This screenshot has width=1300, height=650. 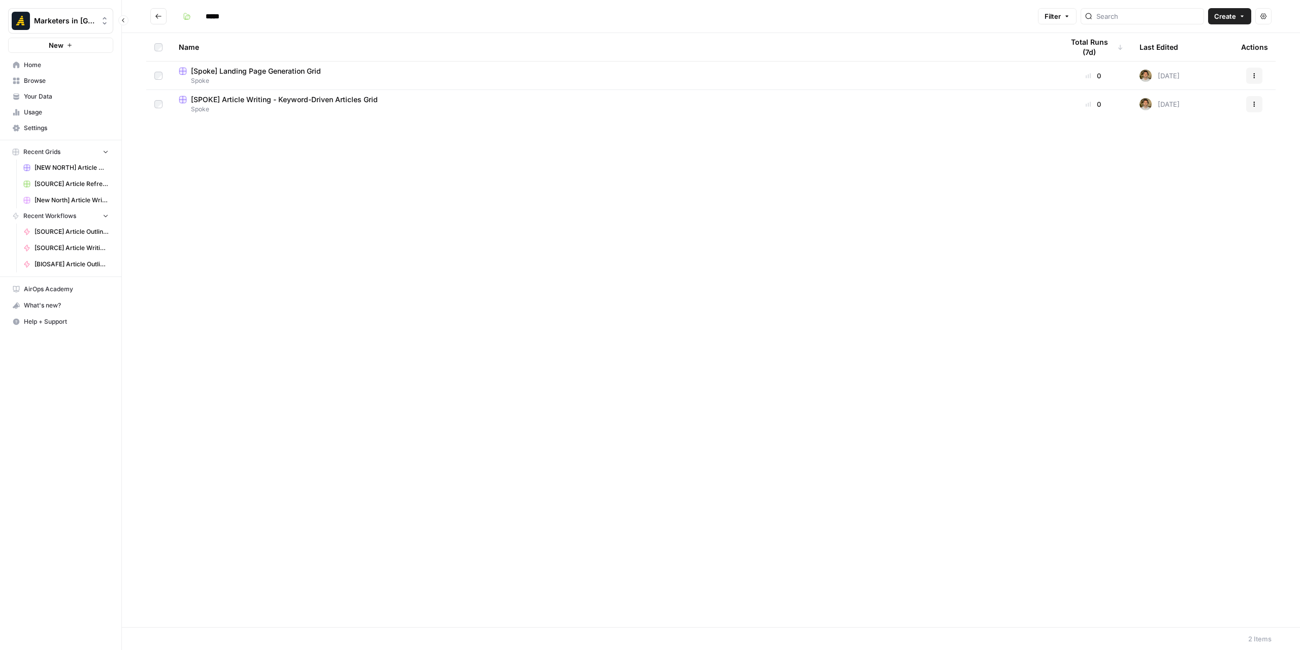 I want to click on button: Workspace: Marketers in Demand, so click(x=60, y=21).